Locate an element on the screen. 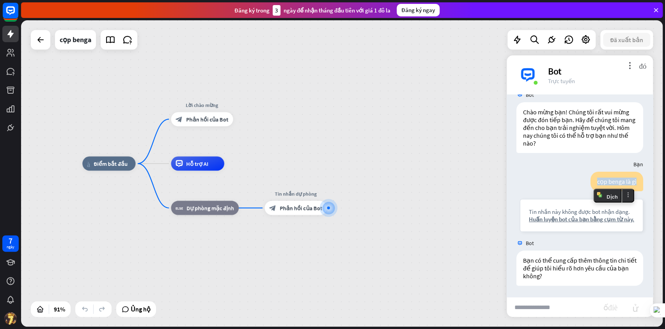  font: Bạn is located at coordinates (638, 164).